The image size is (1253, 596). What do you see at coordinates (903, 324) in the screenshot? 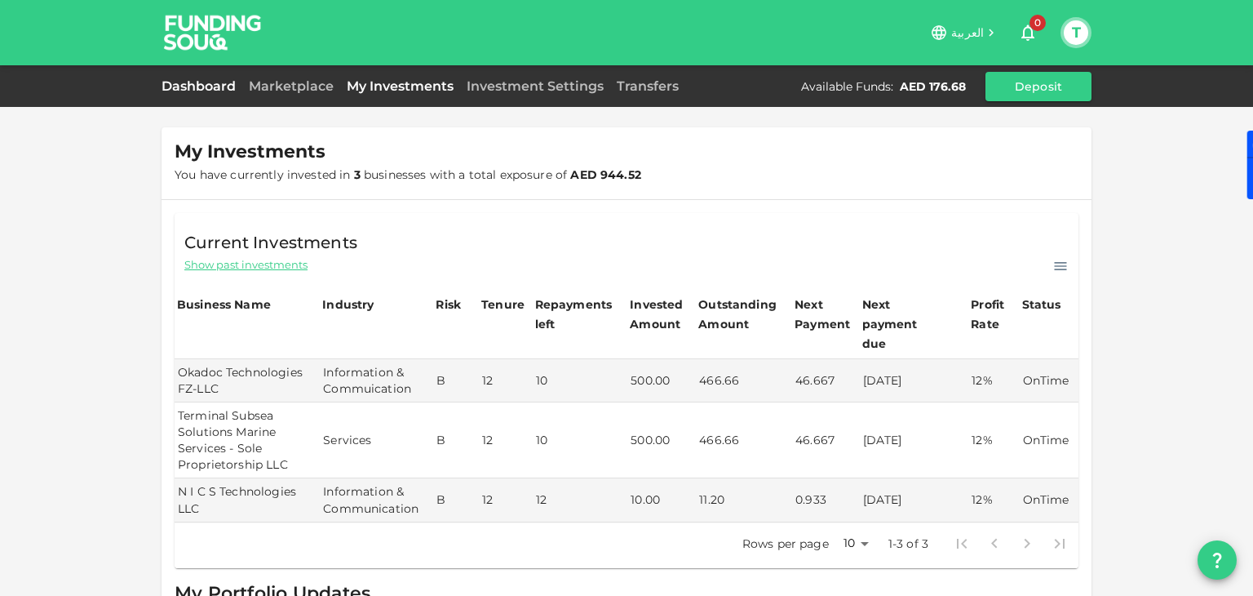
I see `div: Next payment due` at bounding box center [903, 324].